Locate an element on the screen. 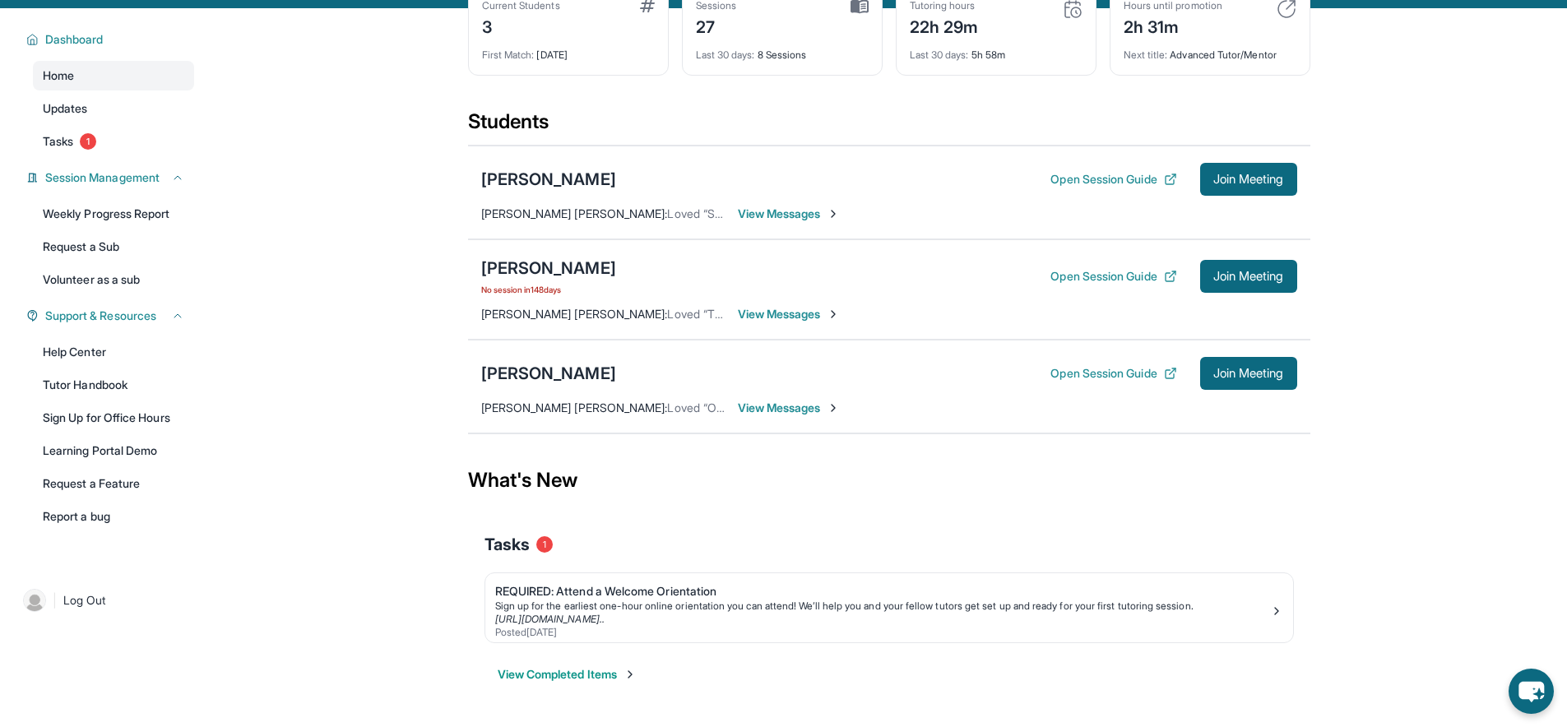 This screenshot has width=1567, height=727. div: 5h 58m is located at coordinates (996, 50).